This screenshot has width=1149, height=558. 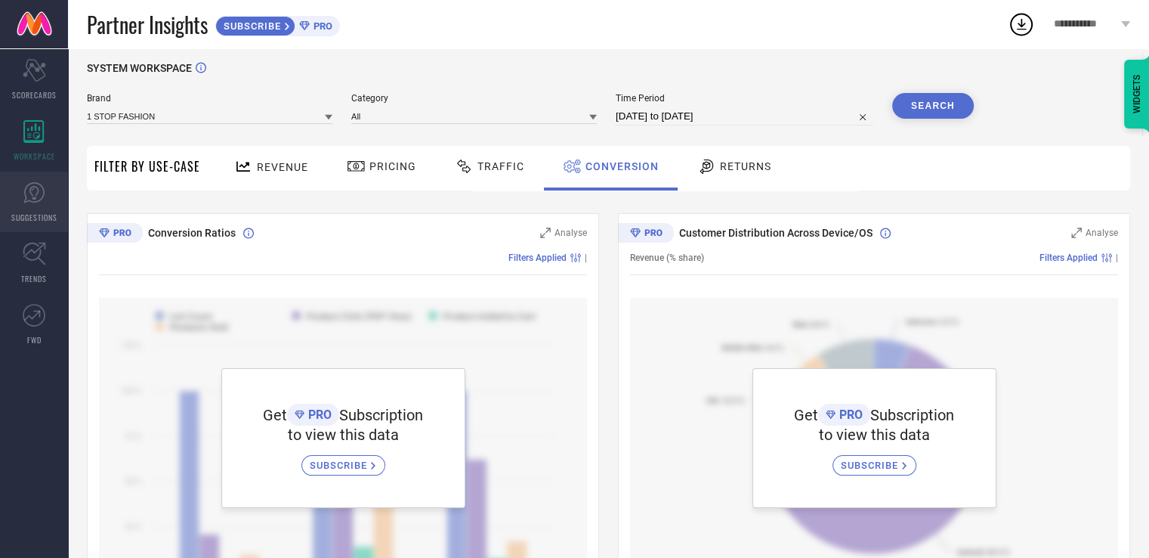 What do you see at coordinates (192, 233) in the screenshot?
I see `span: Conversion Ratios` at bounding box center [192, 233].